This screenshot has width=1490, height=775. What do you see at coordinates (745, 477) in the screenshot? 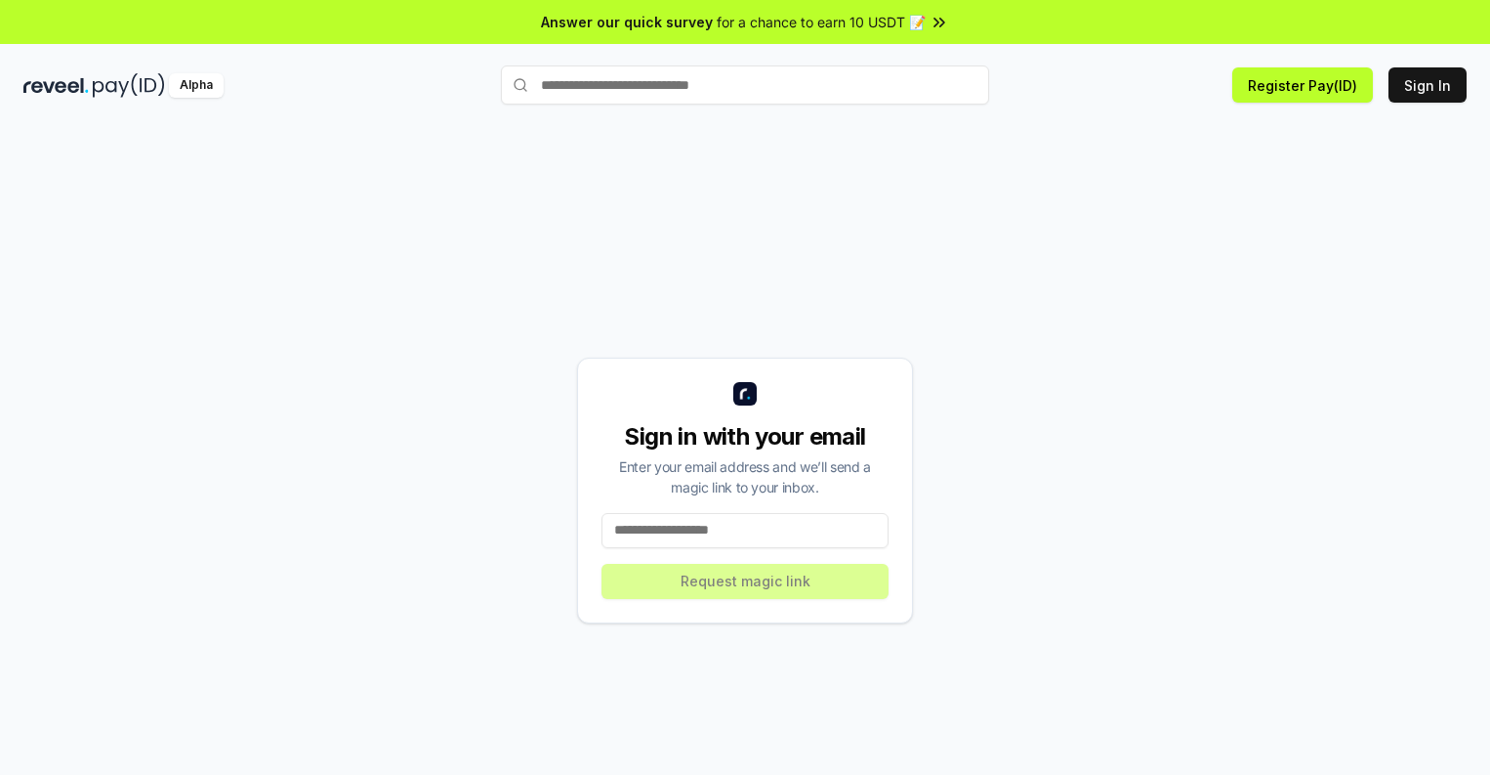
I see `div: Enter your email address and we’ll send a magic link to your inbox.` at bounding box center [745, 477].